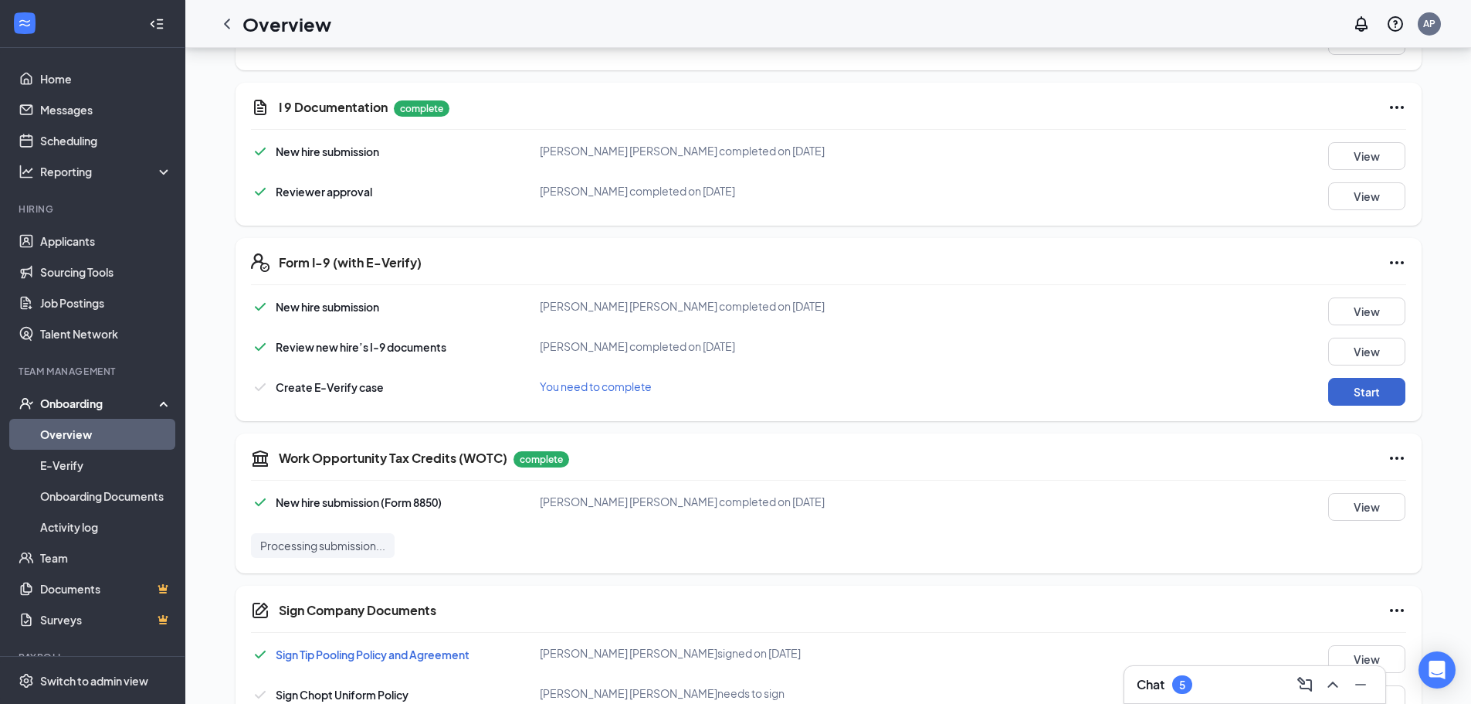  I want to click on span: Review new hire’s I-9 documents, so click(361, 347).